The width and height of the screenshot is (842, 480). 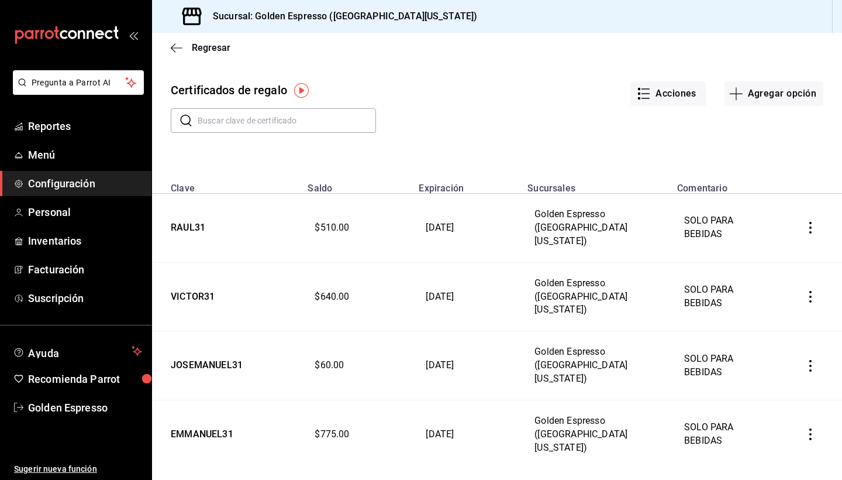 I want to click on span: Menú, so click(x=85, y=154).